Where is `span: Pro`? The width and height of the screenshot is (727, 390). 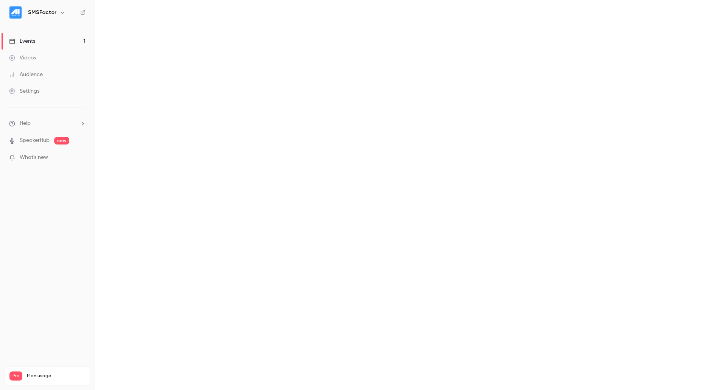
span: Pro is located at coordinates (16, 376).